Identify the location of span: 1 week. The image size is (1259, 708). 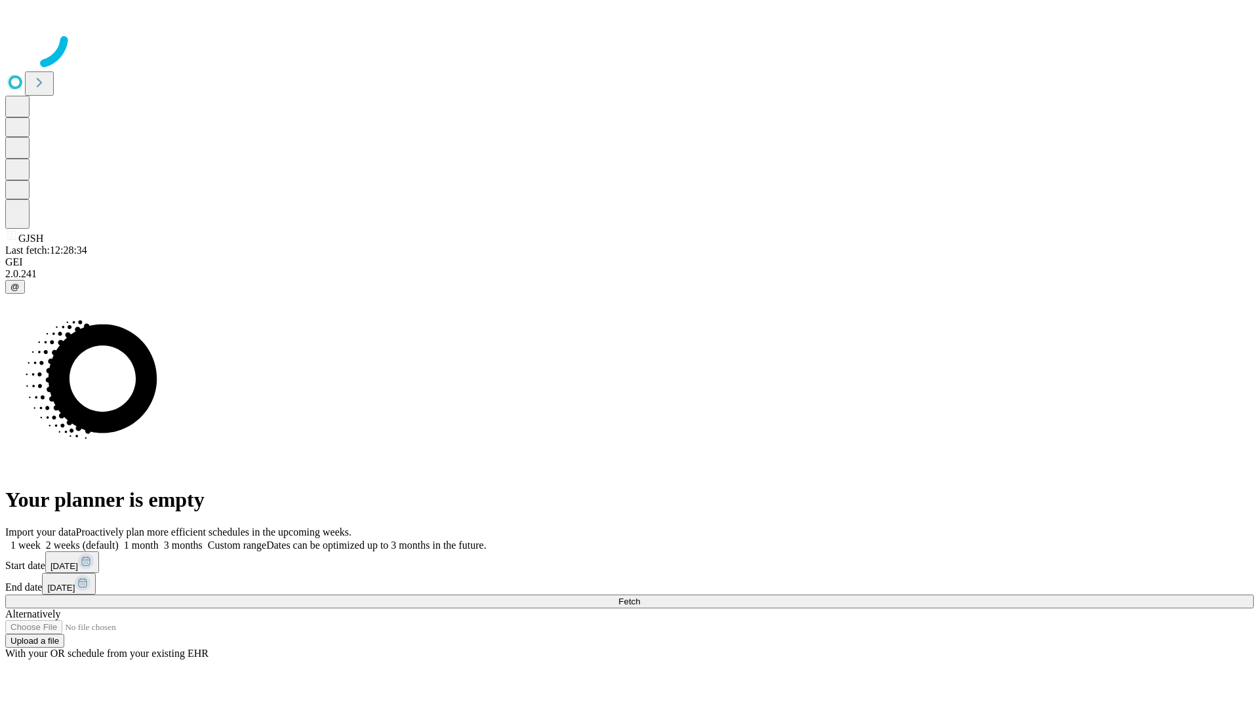
(26, 545).